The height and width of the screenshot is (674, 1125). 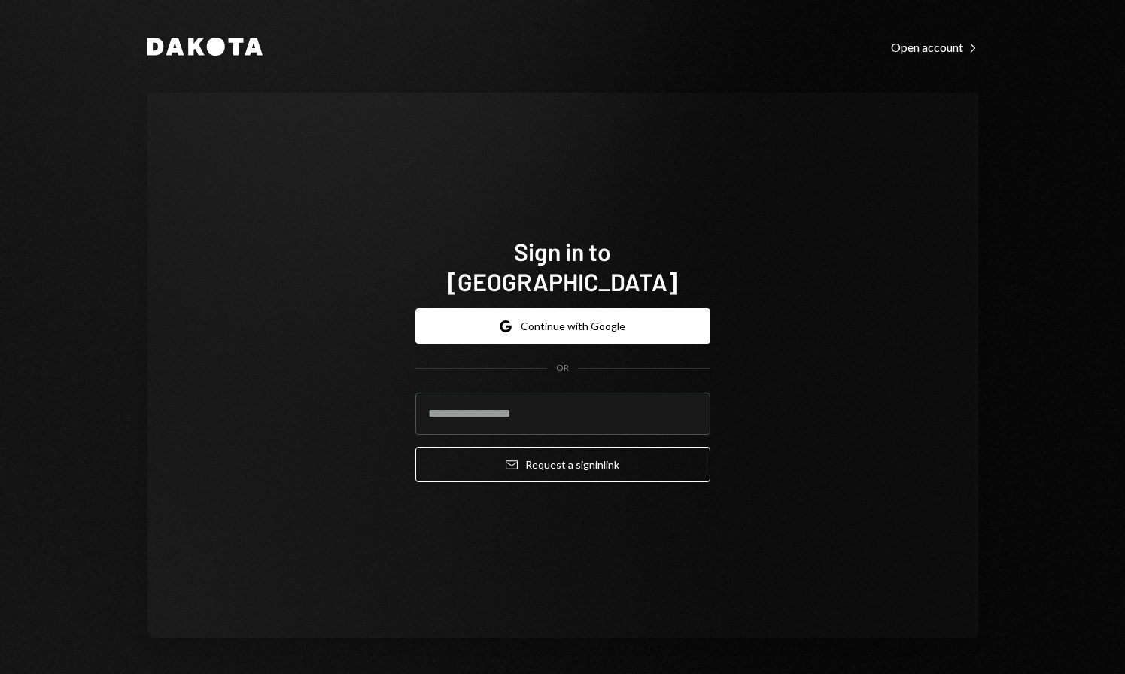 What do you see at coordinates (563, 464) in the screenshot?
I see `button: Request a signinlink` at bounding box center [563, 464].